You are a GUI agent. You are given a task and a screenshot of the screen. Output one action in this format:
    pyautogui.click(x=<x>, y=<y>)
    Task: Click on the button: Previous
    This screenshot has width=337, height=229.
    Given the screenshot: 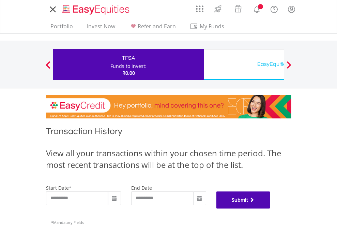 What is the action you would take?
    pyautogui.click(x=48, y=68)
    